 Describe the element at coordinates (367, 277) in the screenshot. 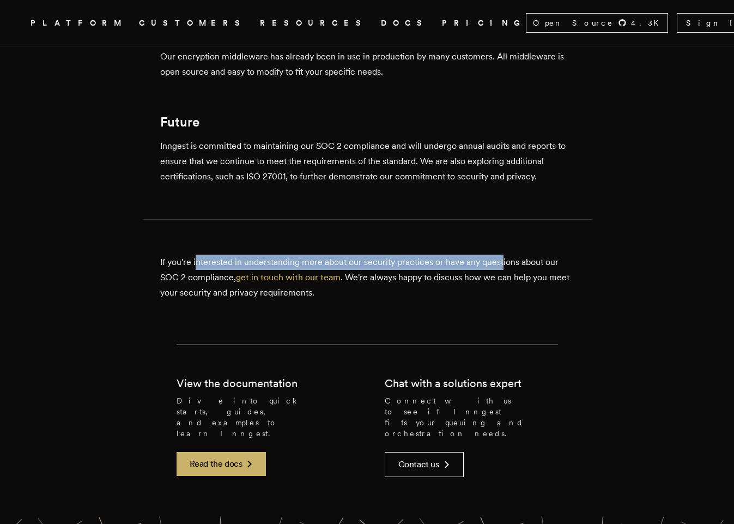

I see `p: If you're interested in understanding more about our security practices or have any questions abo...` at that location.